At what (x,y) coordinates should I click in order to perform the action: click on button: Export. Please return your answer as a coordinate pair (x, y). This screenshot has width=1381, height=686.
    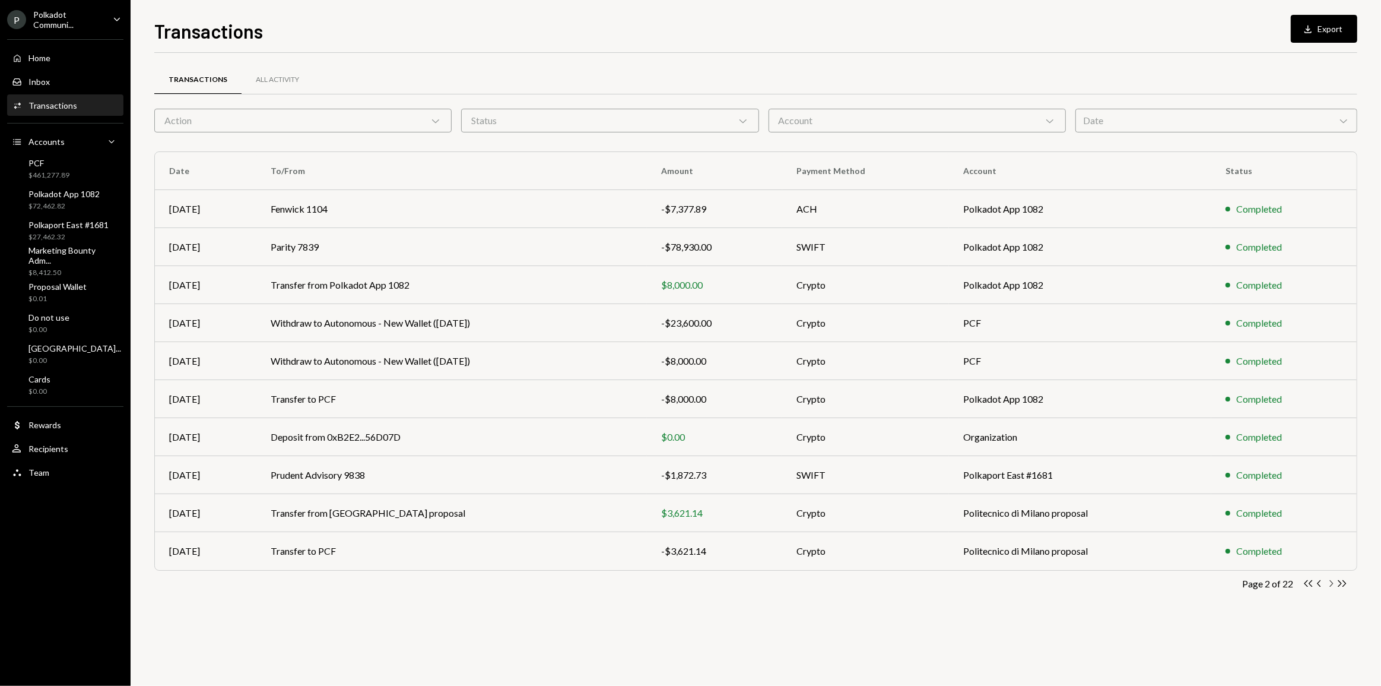
    Looking at the image, I should click on (1324, 28).